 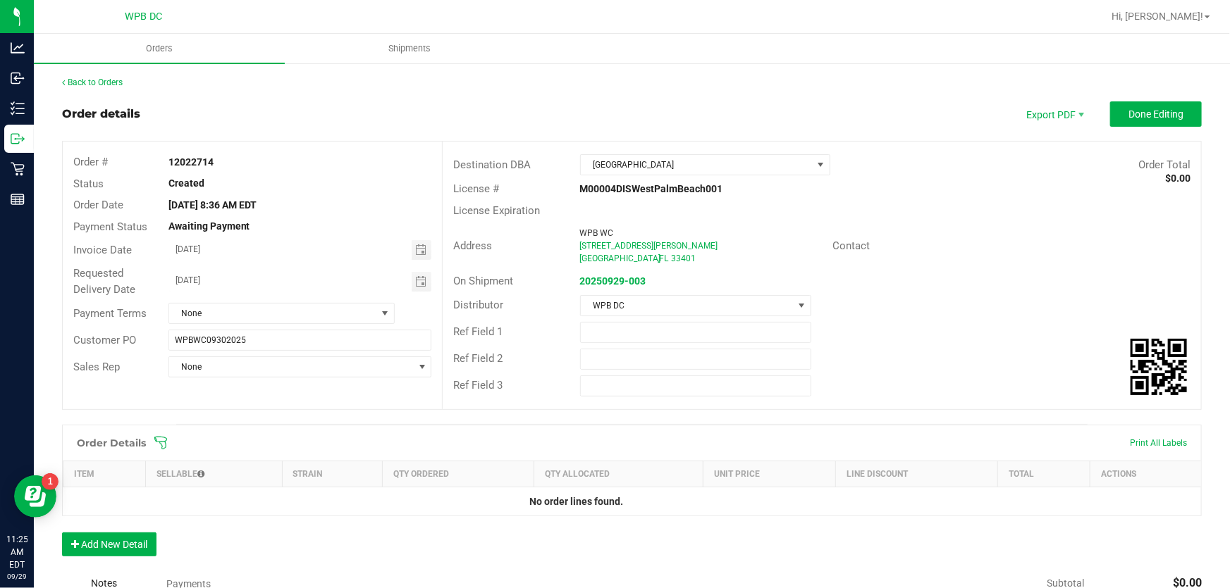 What do you see at coordinates (18, 48) in the screenshot?
I see `inline-svg: Analytics` at bounding box center [18, 48].